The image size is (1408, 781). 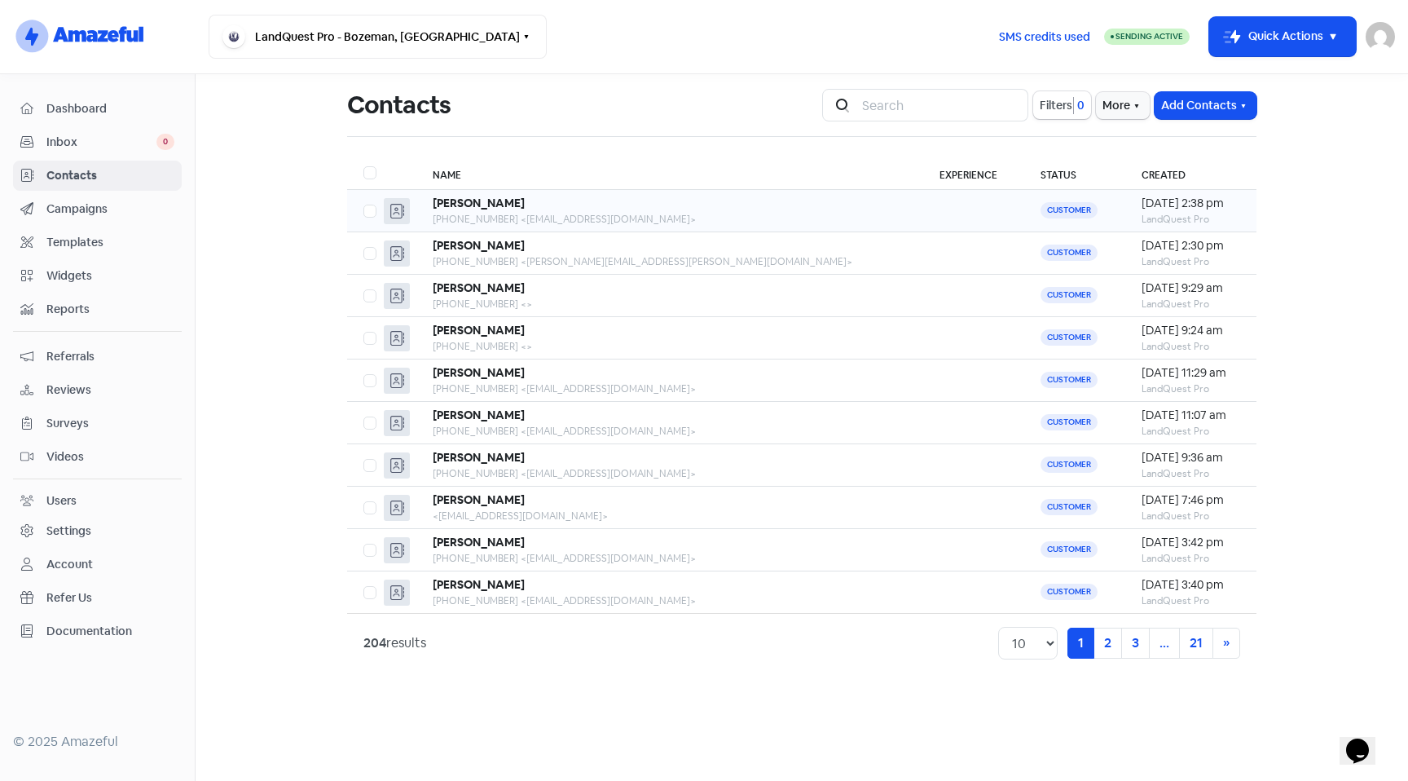 What do you see at coordinates (110, 209) in the screenshot?
I see `span: Campaigns` at bounding box center [110, 209].